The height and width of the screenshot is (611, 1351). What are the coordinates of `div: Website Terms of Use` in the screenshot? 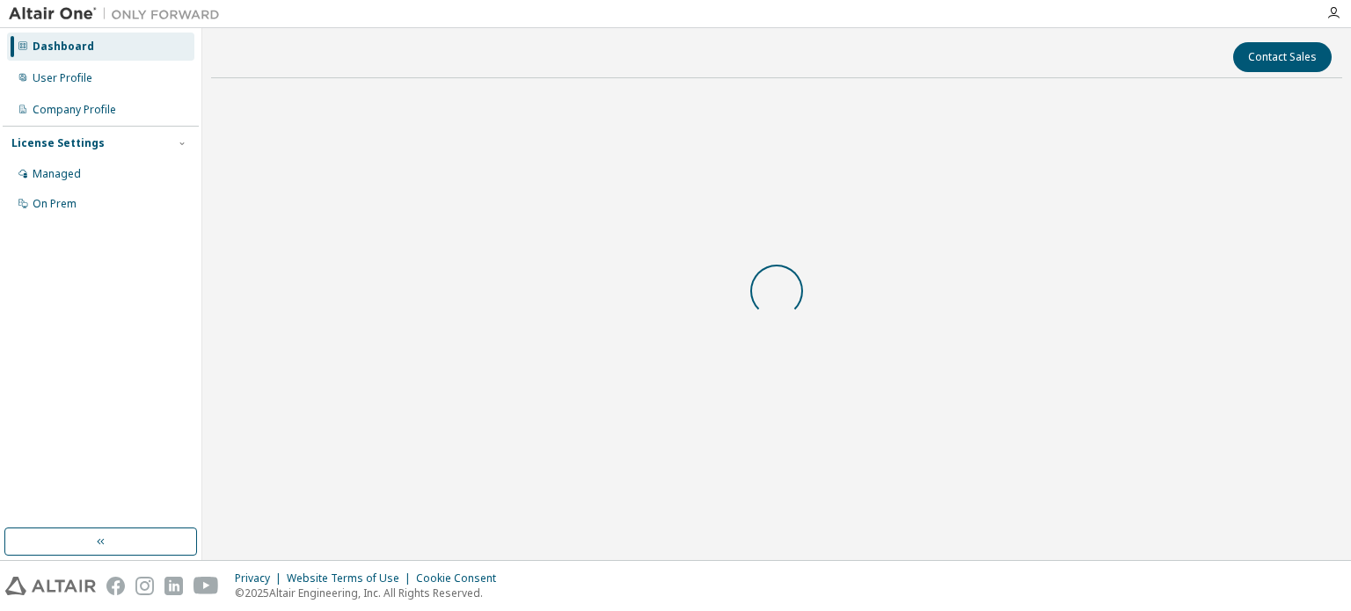 It's located at (351, 579).